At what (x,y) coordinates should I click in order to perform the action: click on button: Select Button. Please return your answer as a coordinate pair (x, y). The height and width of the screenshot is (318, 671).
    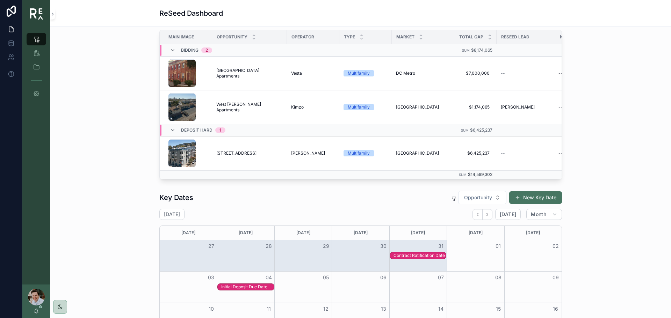
    Looking at the image, I should click on (482, 198).